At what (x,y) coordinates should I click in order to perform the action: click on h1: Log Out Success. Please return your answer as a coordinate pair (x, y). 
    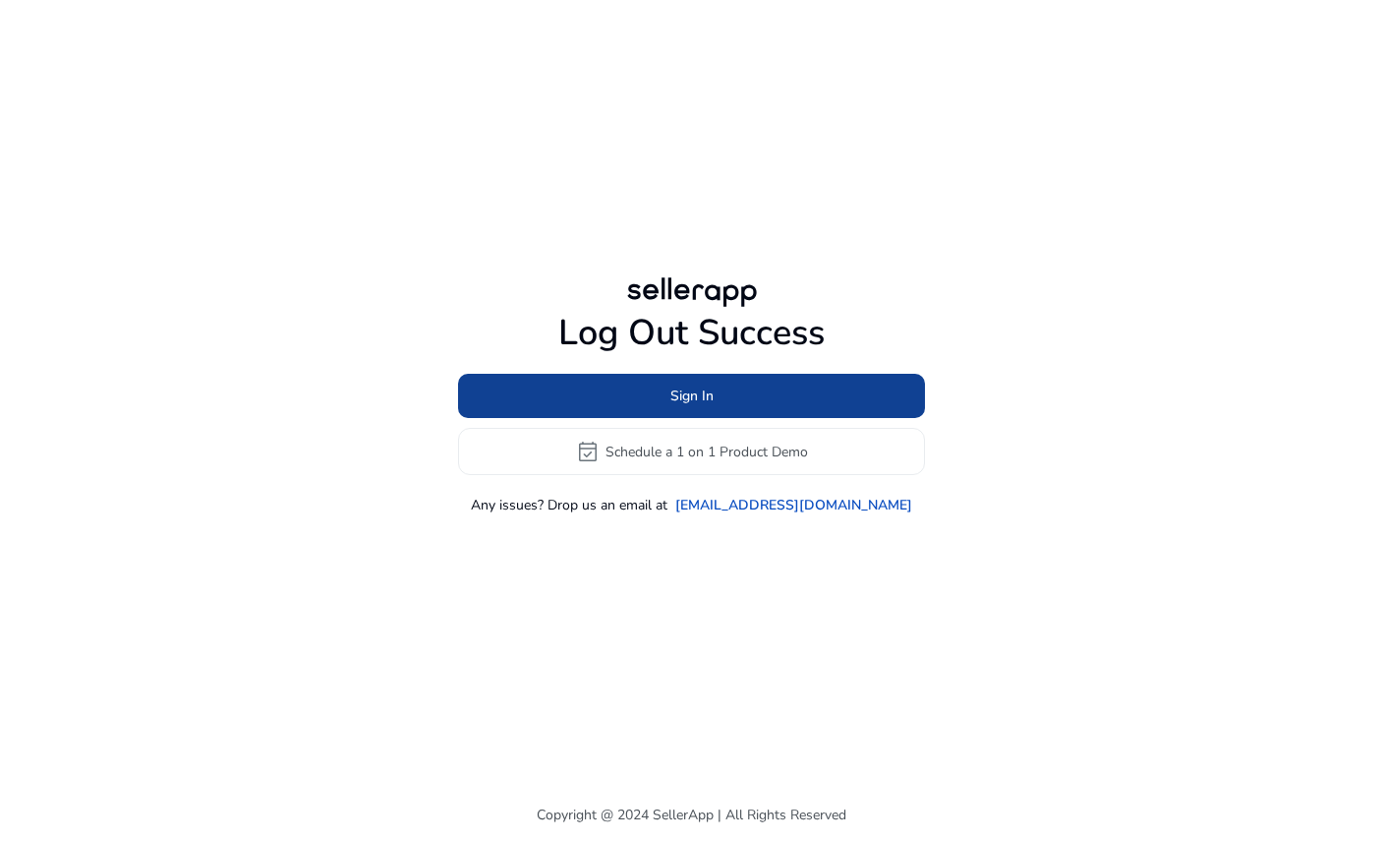
    Looking at the image, I should click on (691, 332).